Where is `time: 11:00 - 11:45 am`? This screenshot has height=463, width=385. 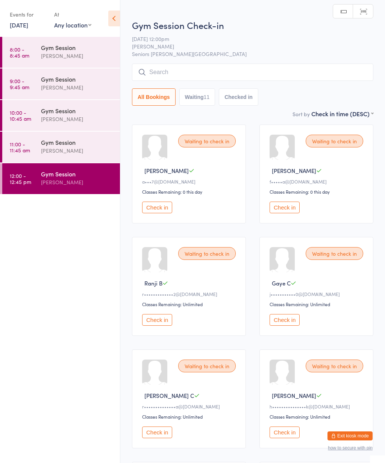
time: 11:00 - 11:45 am is located at coordinates (20, 147).